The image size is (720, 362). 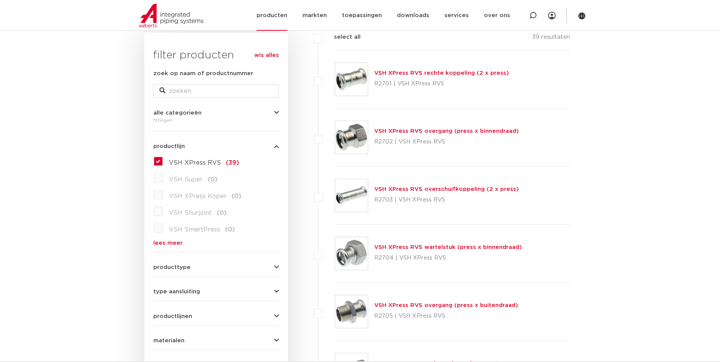 What do you see at coordinates (442, 84) in the screenshot?
I see `p: R2701 | VSH XPress RVS` at bounding box center [442, 84].